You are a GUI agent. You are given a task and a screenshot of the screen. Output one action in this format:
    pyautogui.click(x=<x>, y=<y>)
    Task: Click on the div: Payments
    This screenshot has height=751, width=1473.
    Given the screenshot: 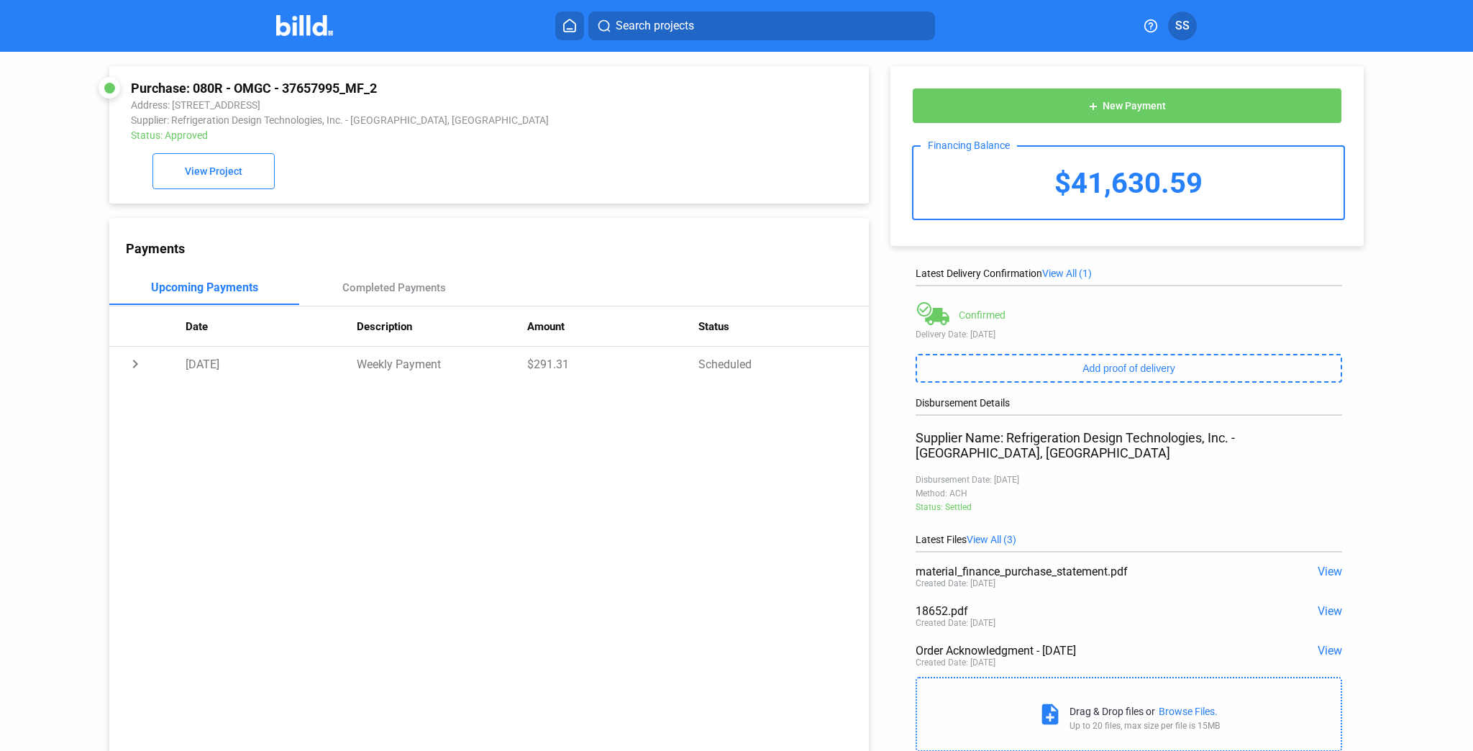 What is the action you would take?
    pyautogui.click(x=497, y=248)
    